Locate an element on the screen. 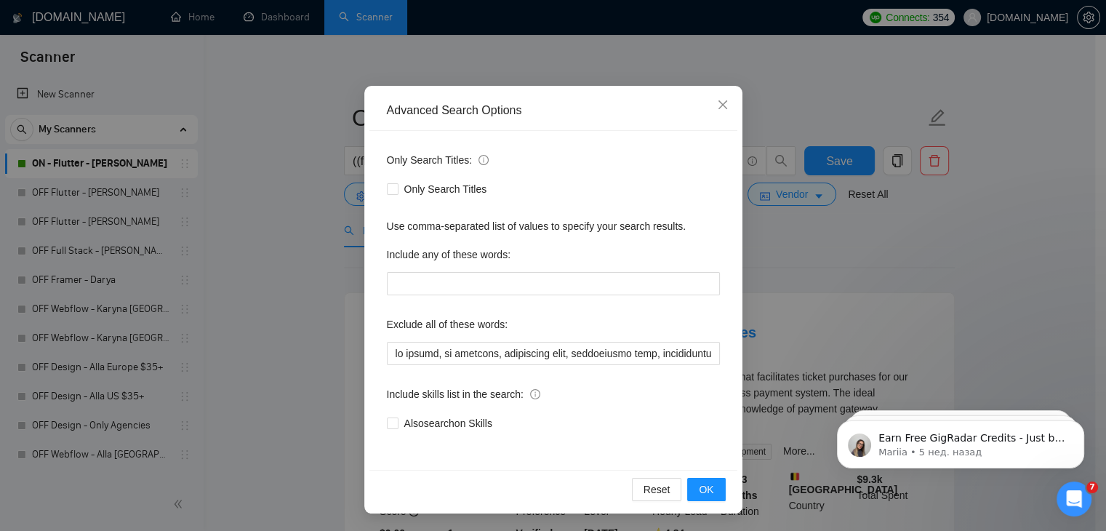  img: Profile image for Mariia is located at coordinates (44, 55).